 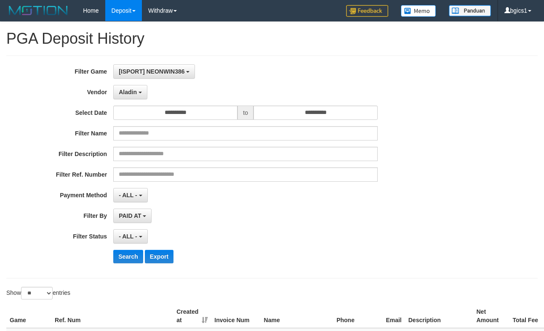 I want to click on th: Net Amount, so click(x=491, y=316).